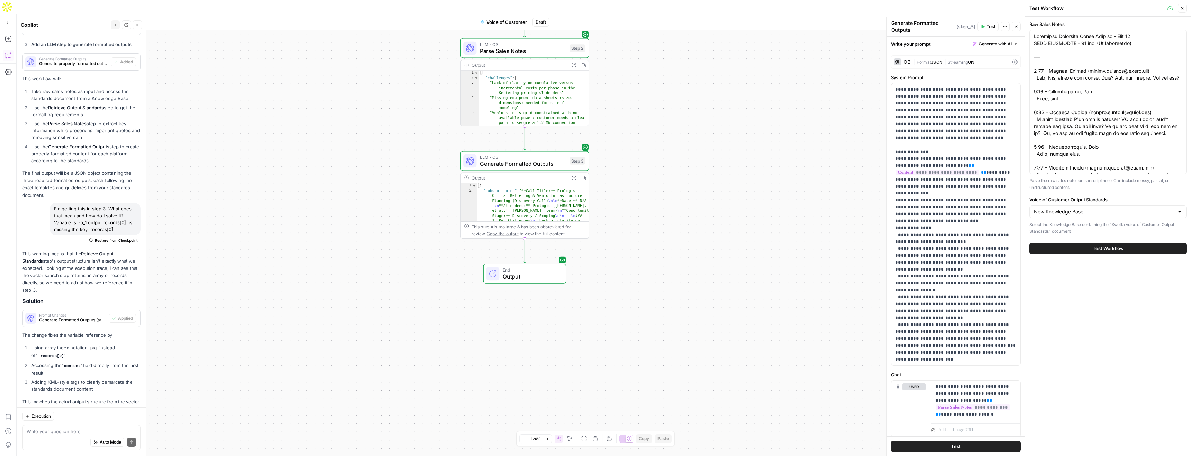 This screenshot has width=1191, height=456. What do you see at coordinates (14, 14) in the screenshot?
I see `img: logo_orange.svg` at bounding box center [14, 14].